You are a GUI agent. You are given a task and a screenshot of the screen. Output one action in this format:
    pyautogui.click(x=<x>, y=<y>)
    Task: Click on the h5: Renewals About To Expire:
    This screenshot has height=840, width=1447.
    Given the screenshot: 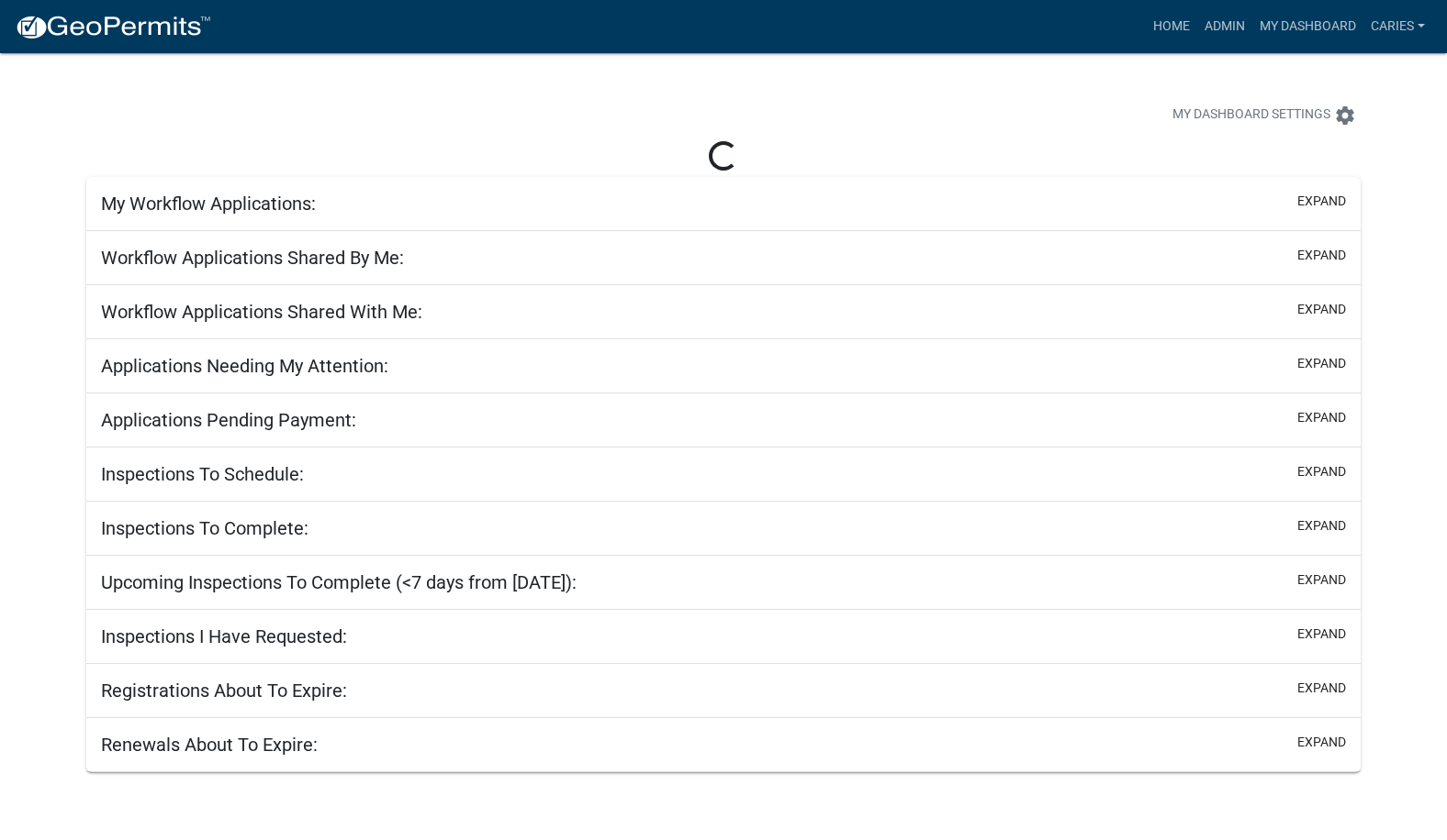 What is the action you would take?
    pyautogui.click(x=210, y=745)
    